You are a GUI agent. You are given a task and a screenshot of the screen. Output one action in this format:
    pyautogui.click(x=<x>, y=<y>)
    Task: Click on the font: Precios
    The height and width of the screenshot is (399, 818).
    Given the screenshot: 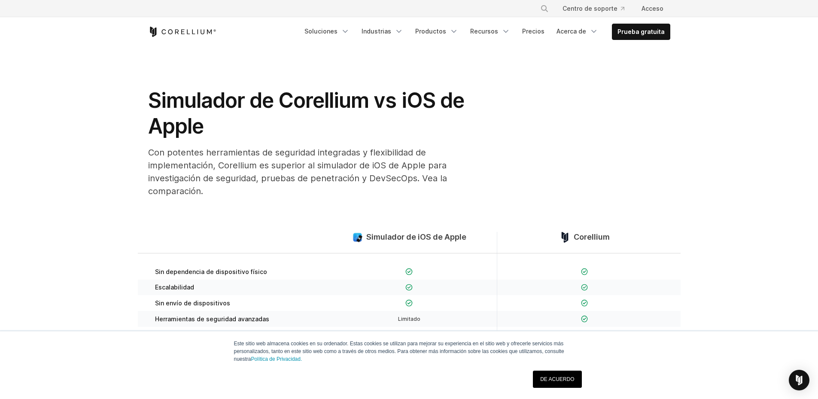 What is the action you would take?
    pyautogui.click(x=533, y=31)
    